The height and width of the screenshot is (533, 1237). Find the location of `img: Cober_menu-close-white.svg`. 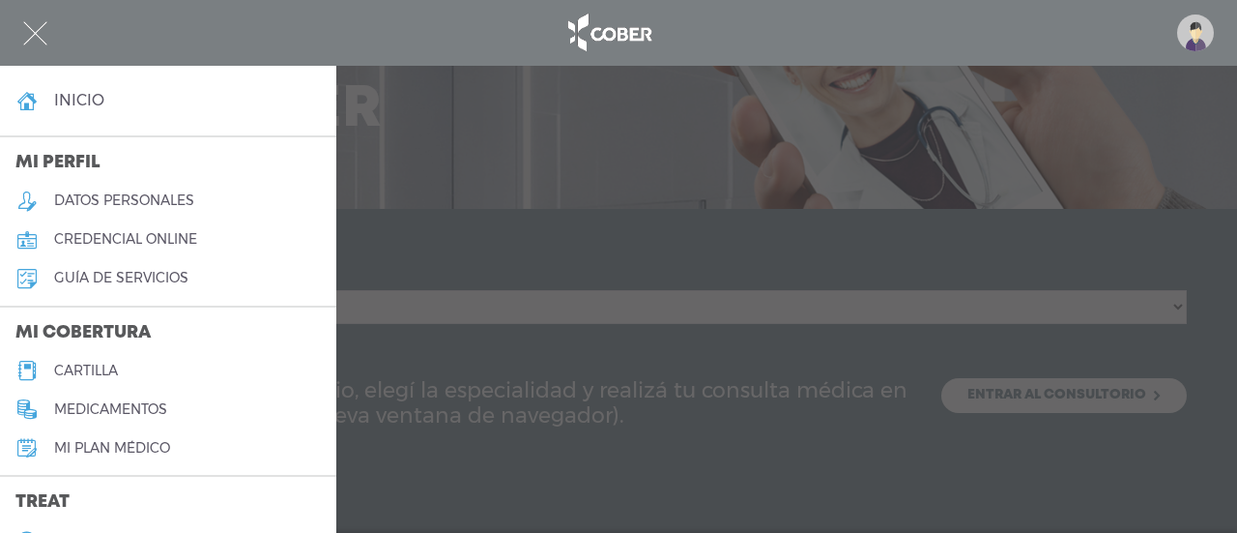

img: Cober_menu-close-white.svg is located at coordinates (35, 33).